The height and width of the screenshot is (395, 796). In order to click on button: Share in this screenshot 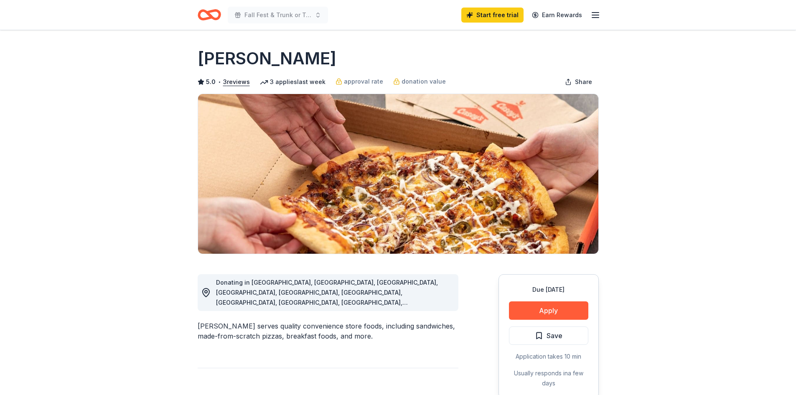, I will do `click(578, 82)`.